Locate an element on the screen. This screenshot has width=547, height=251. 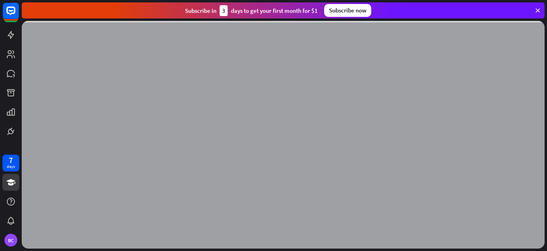
div: days is located at coordinates (11, 167).